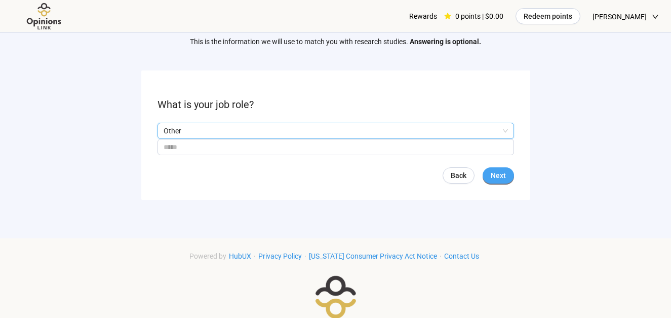 This screenshot has height=318, width=671. I want to click on span: star, so click(448, 16).